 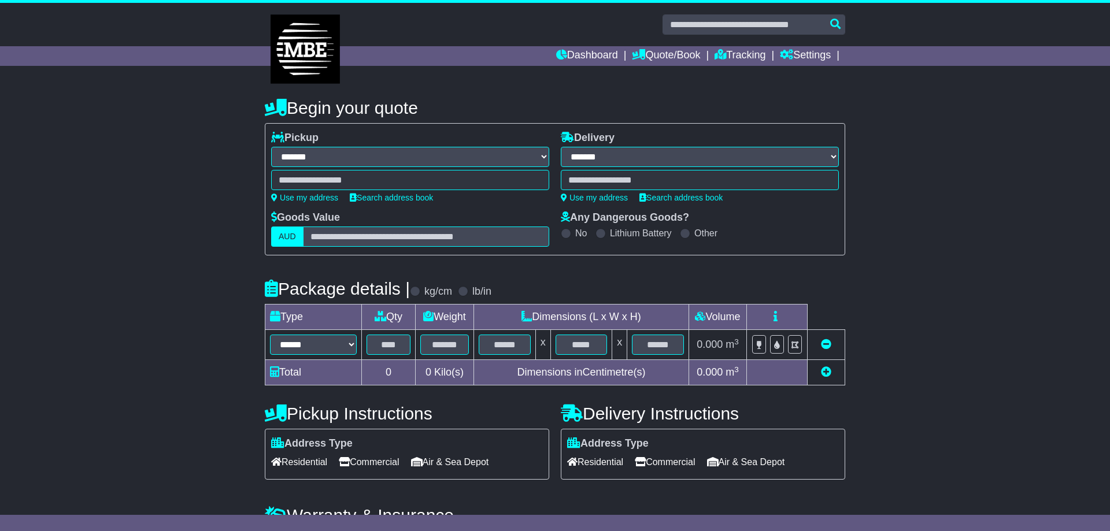 I want to click on td: Volume, so click(x=717, y=317).